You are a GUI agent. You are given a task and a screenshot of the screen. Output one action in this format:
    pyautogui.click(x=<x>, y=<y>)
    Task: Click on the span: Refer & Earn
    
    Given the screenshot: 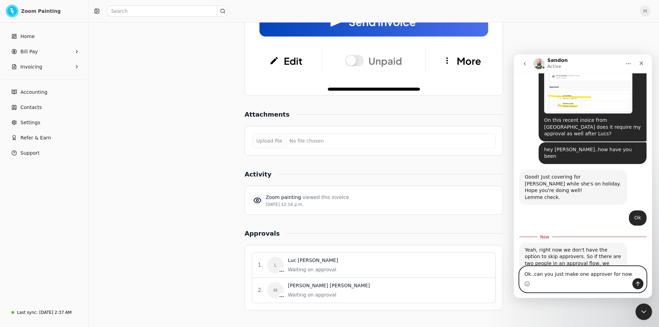 What is the action you would take?
    pyautogui.click(x=36, y=138)
    